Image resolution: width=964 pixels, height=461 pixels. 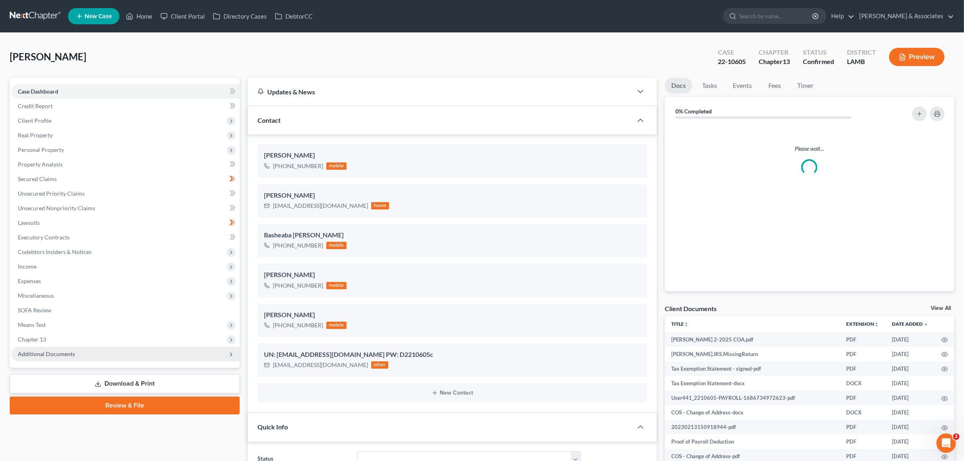 I want to click on span: New Case, so click(x=98, y=16).